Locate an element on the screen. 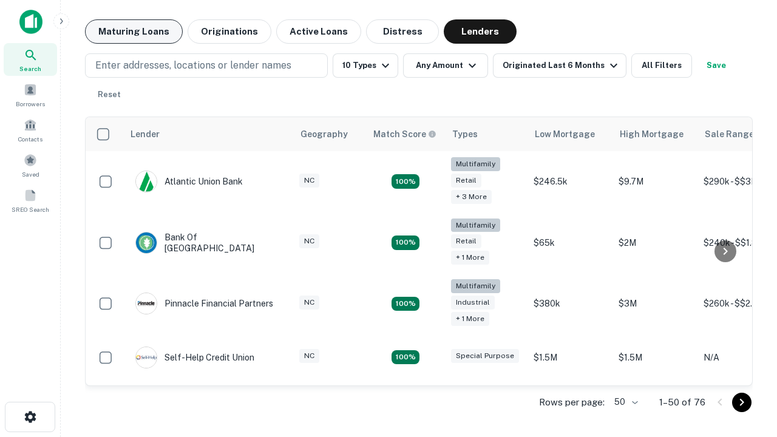 The height and width of the screenshot is (437, 777). div: Contacts is located at coordinates (30, 130).